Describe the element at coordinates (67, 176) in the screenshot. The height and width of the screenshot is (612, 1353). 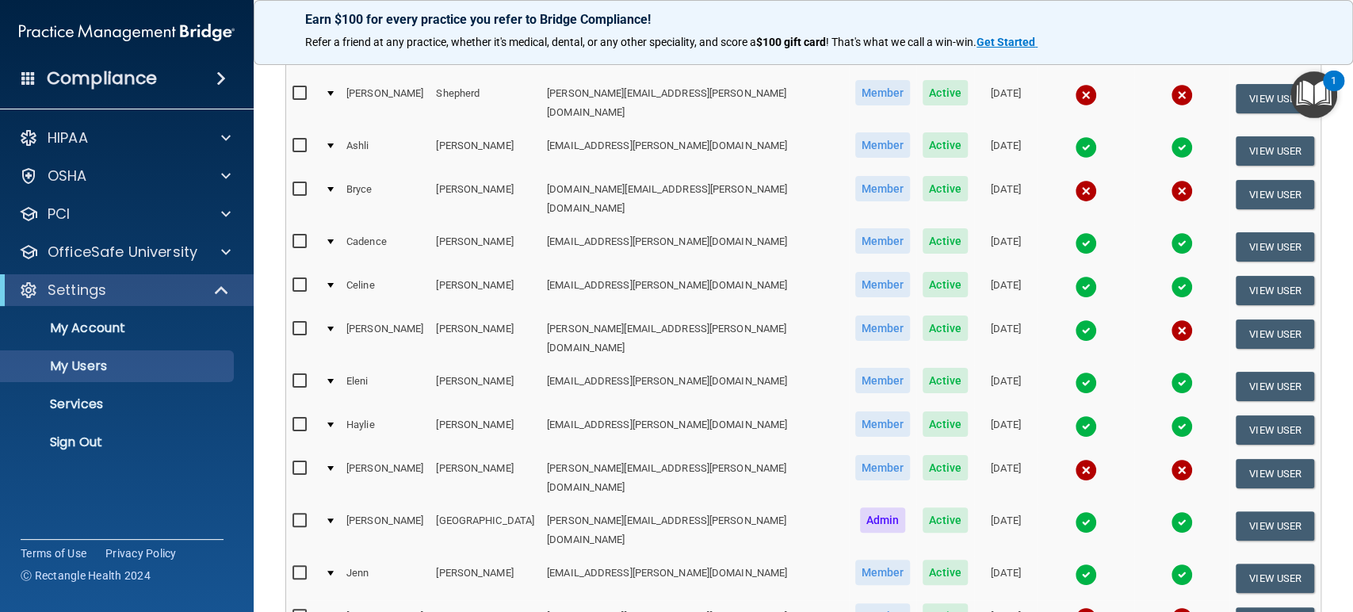
I see `p: OSHA` at that location.